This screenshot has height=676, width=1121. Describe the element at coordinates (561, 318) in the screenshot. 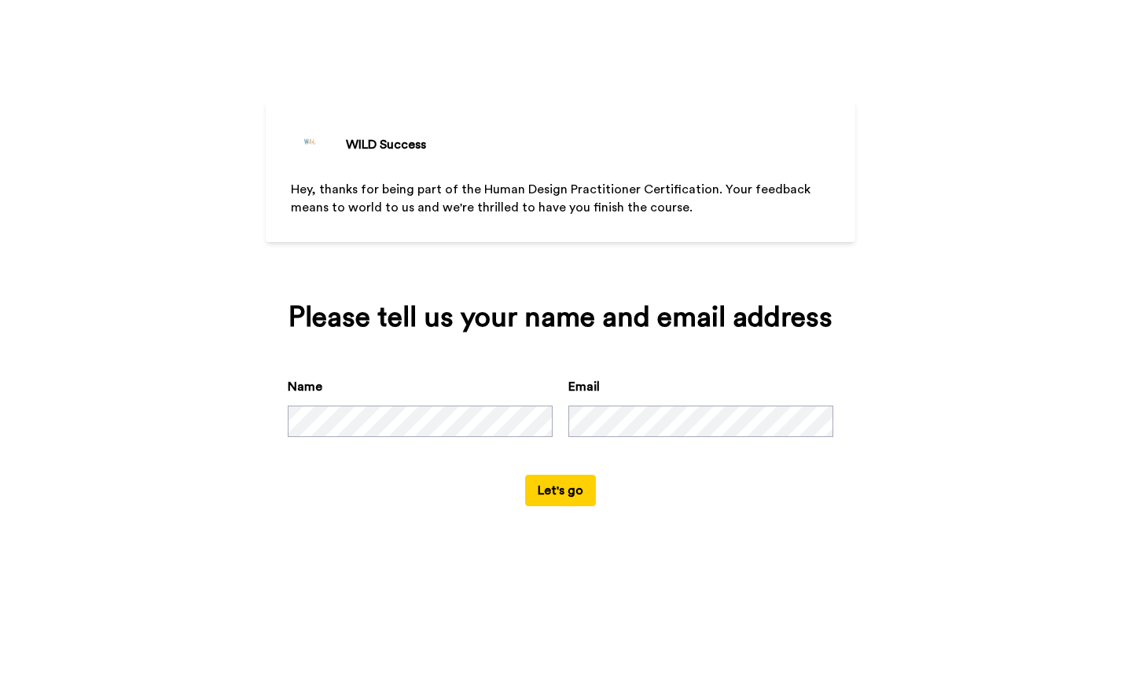

I see `div: Please tell us your name and email address` at that location.